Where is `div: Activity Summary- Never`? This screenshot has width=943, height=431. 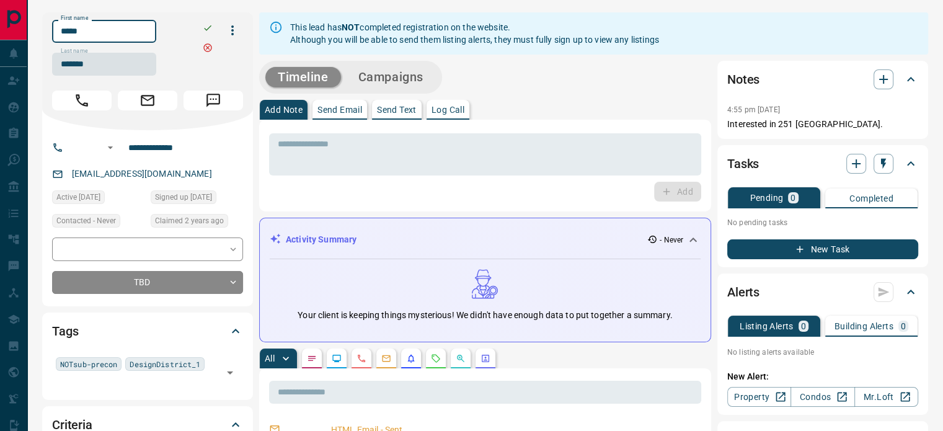
div: Activity Summary- Never is located at coordinates (485, 239).